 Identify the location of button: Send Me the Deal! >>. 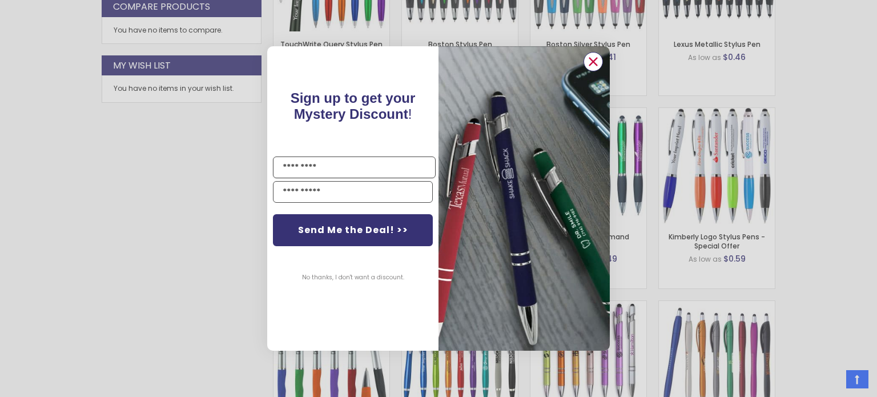
(353, 230).